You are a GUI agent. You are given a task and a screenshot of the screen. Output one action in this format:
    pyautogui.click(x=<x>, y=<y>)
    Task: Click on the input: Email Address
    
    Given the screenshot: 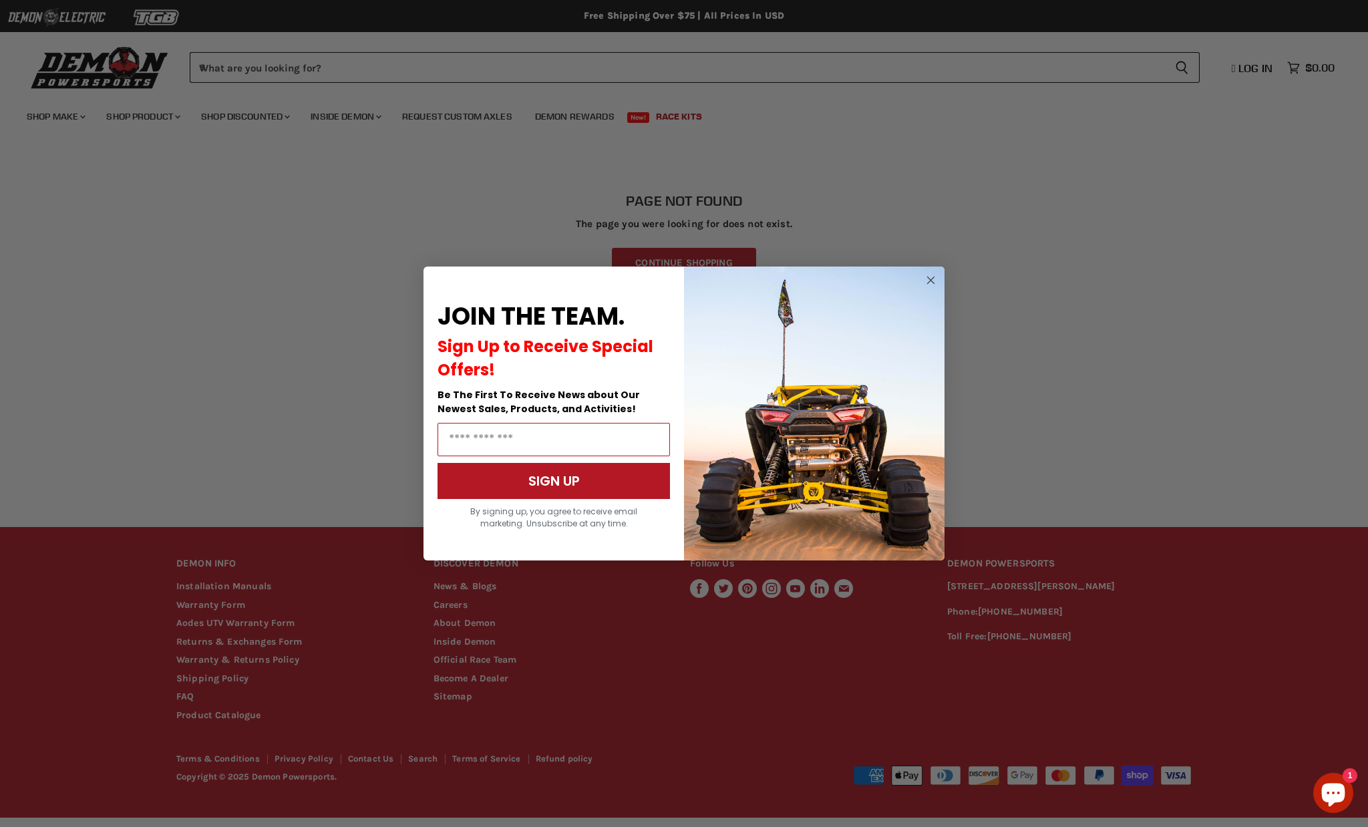 What is the action you would take?
    pyautogui.click(x=554, y=440)
    